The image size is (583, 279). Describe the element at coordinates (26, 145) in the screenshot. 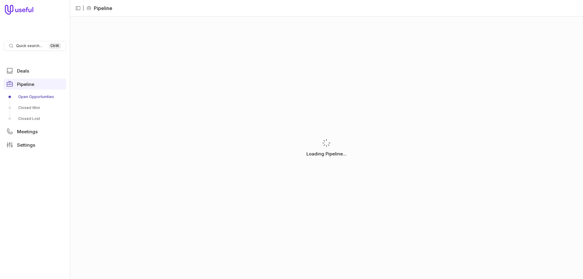

I see `span: Settings` at that location.